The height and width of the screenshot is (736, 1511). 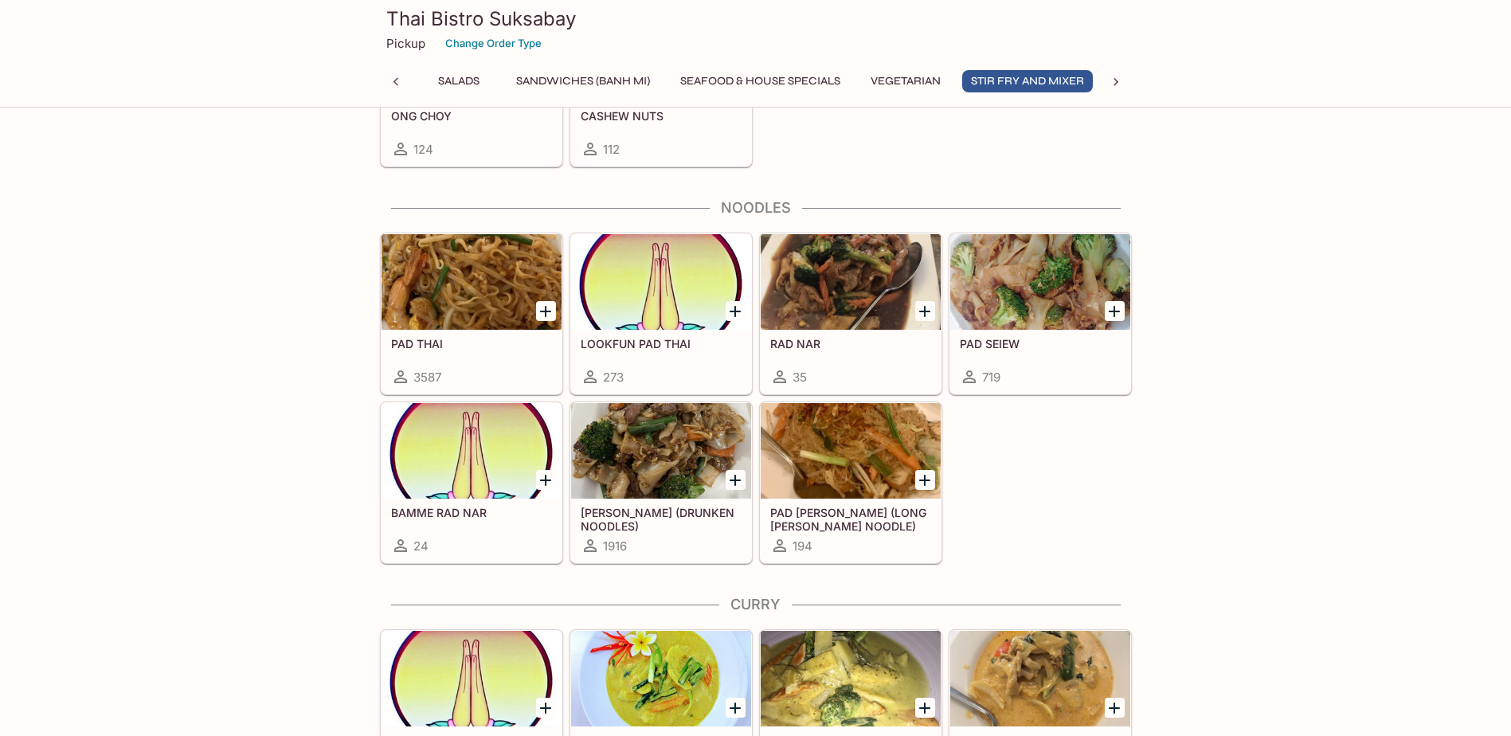 What do you see at coordinates (661, 679) in the screenshot?
I see `div: YELLOW` at bounding box center [661, 679].